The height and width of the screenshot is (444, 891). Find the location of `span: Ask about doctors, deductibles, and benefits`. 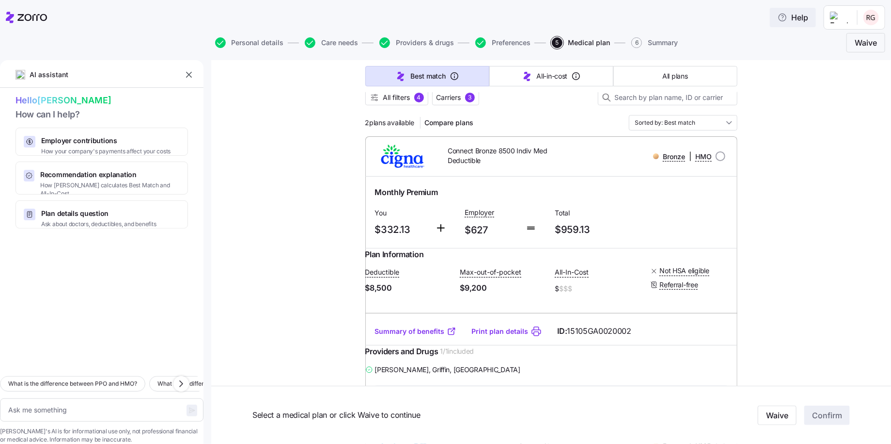

span: Ask about doctors, deductibles, and benefits is located at coordinates (98, 224).